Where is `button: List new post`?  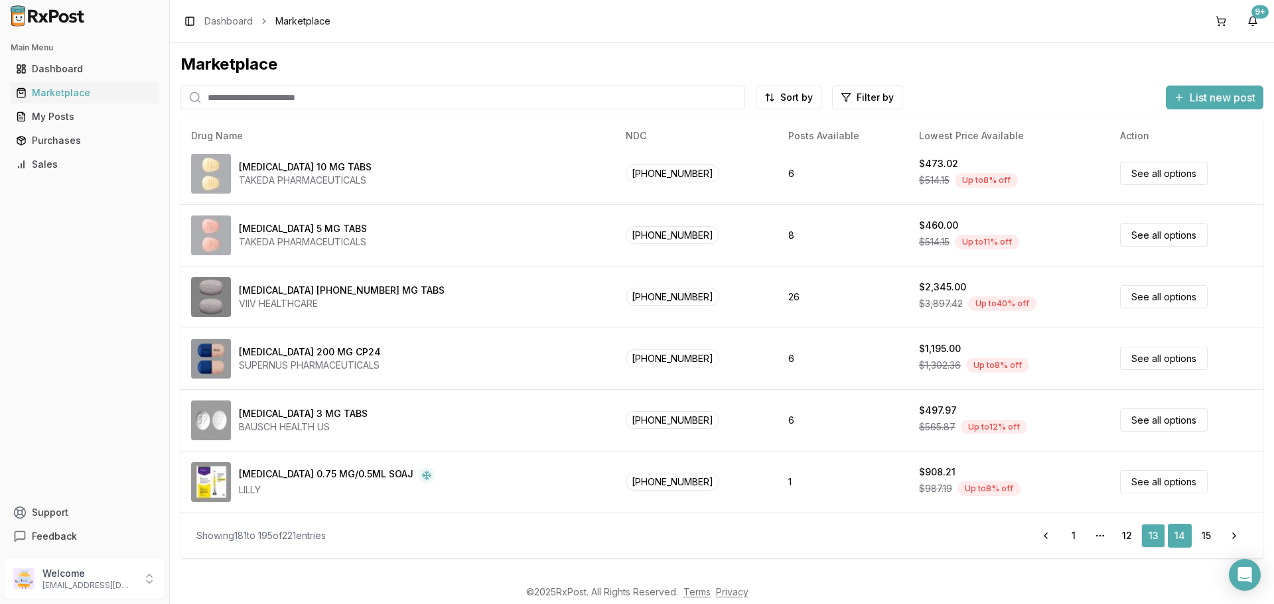
button: List new post is located at coordinates (1214, 98).